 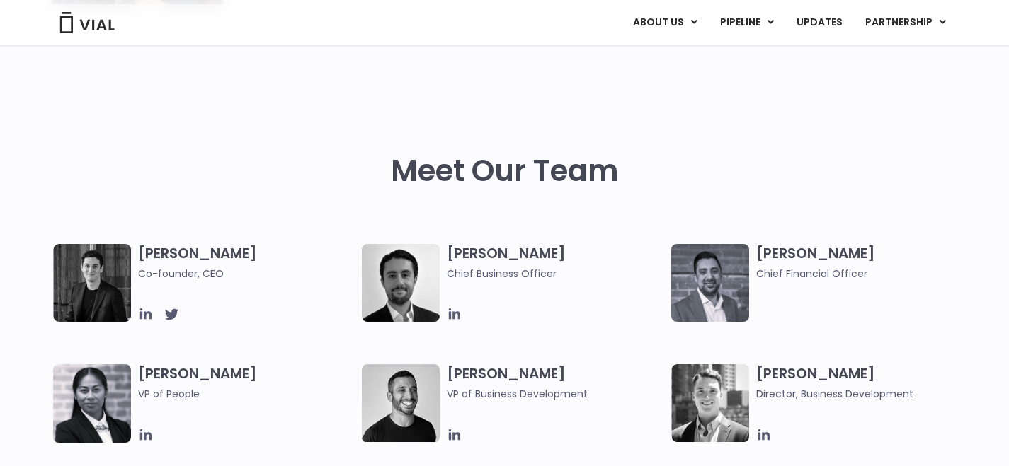 I want to click on span: Co-founder, CEO, so click(x=246, y=274).